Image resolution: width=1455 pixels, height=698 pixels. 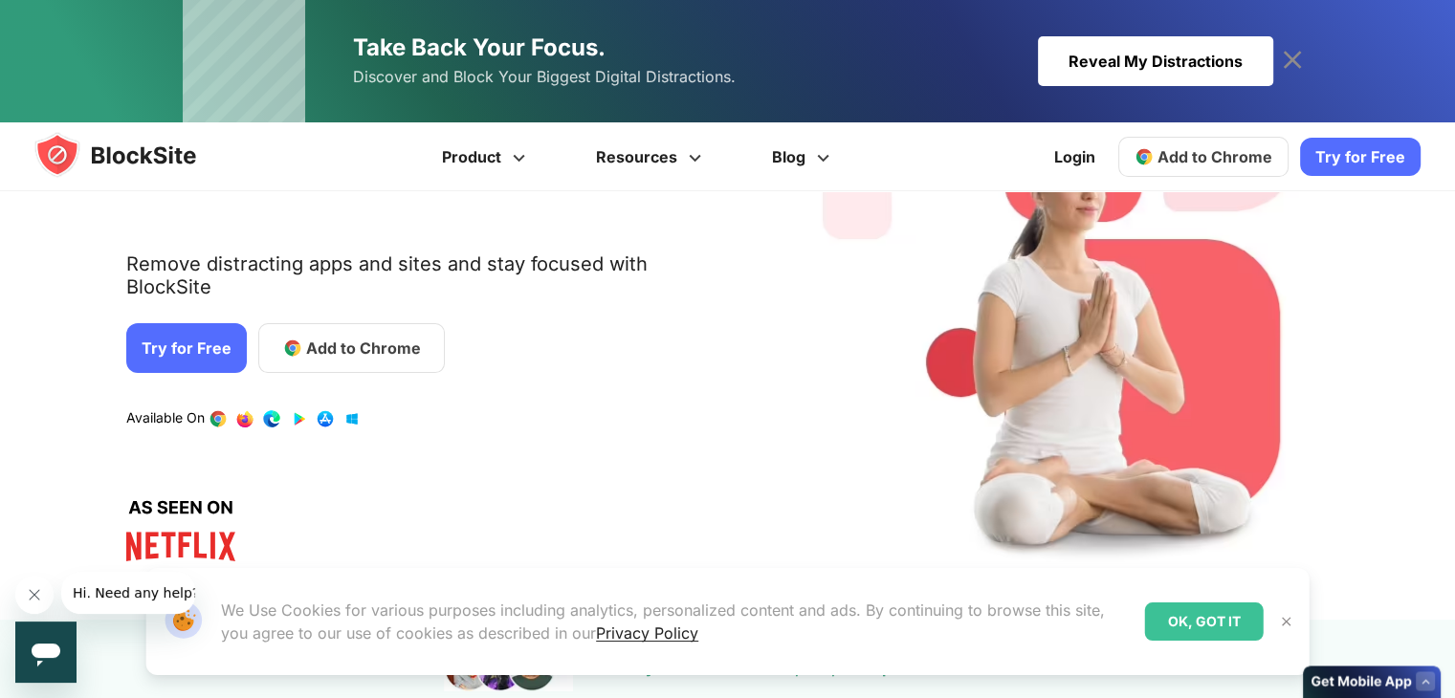 I want to click on img: chrome-icon.svg, so click(x=1144, y=157).